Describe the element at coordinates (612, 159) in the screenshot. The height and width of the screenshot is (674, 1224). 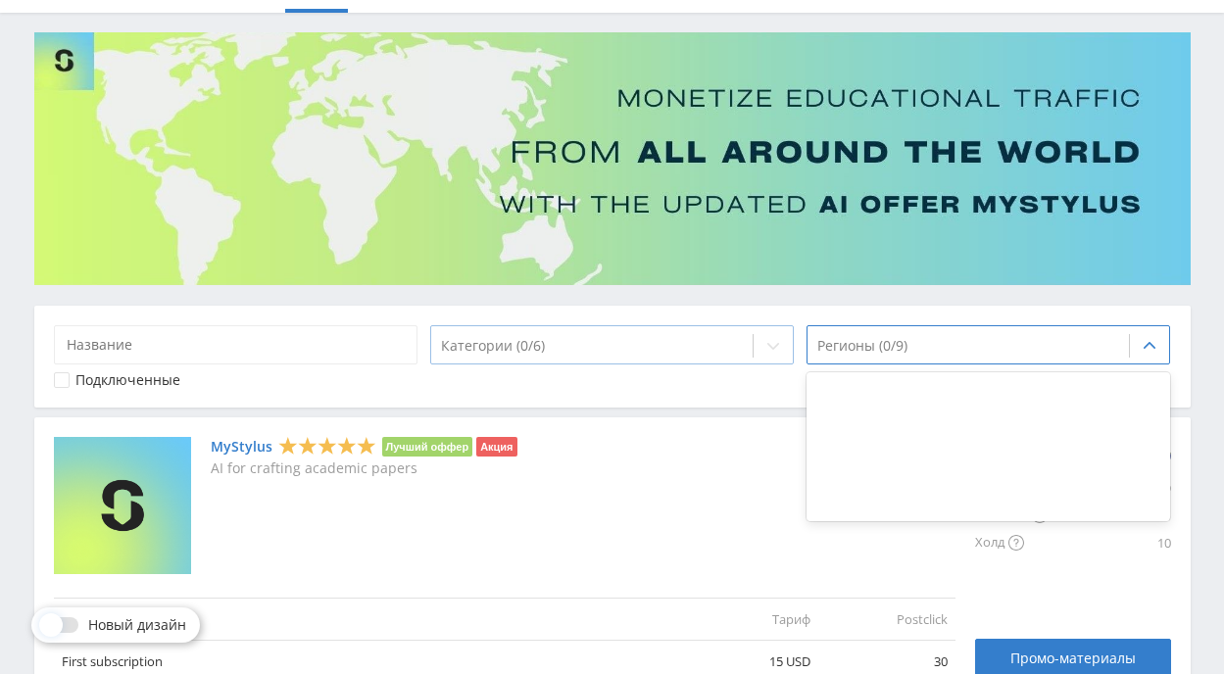
I see `img: Banner` at that location.